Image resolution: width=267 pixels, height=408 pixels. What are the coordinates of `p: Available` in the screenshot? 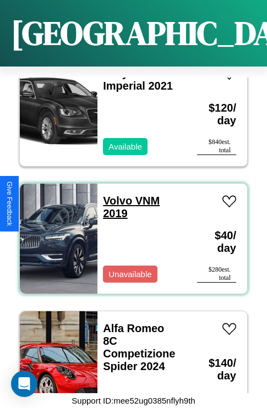 It's located at (125, 146).